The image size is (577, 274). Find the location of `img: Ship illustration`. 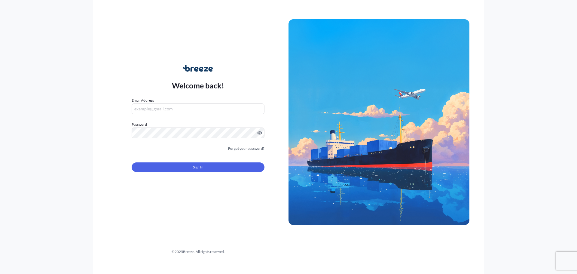

img: Ship illustration is located at coordinates (379, 122).